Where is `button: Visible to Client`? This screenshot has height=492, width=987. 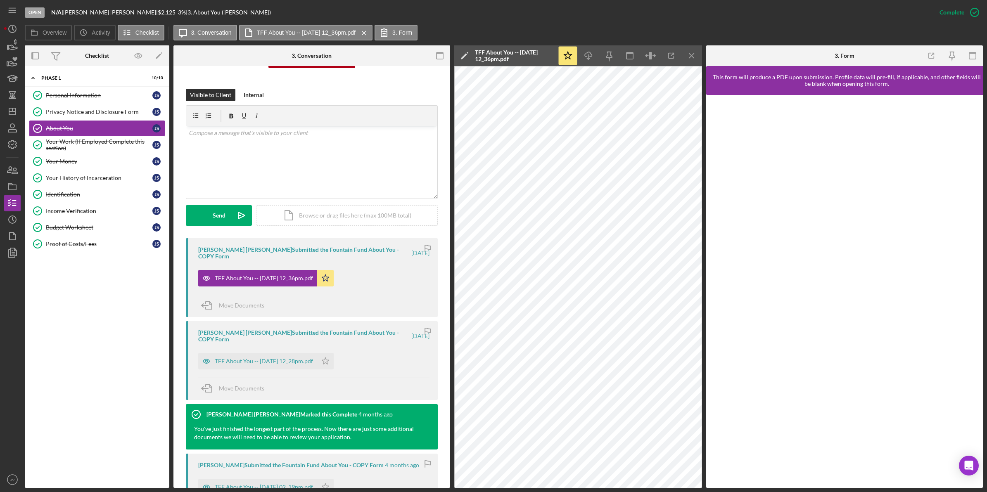 button: Visible to Client is located at coordinates (211, 95).